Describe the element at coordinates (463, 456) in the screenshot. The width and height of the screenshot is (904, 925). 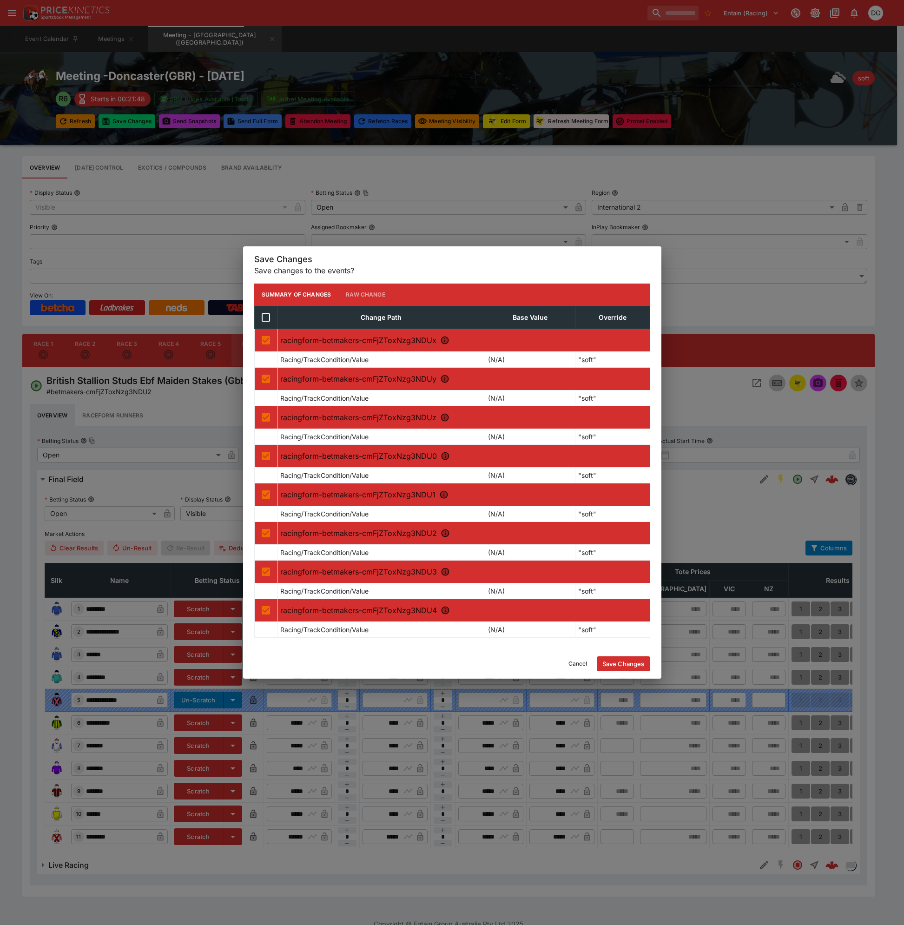
I see `p: racingform-betmakers-cmFjZToxNzg3NDU0` at that location.